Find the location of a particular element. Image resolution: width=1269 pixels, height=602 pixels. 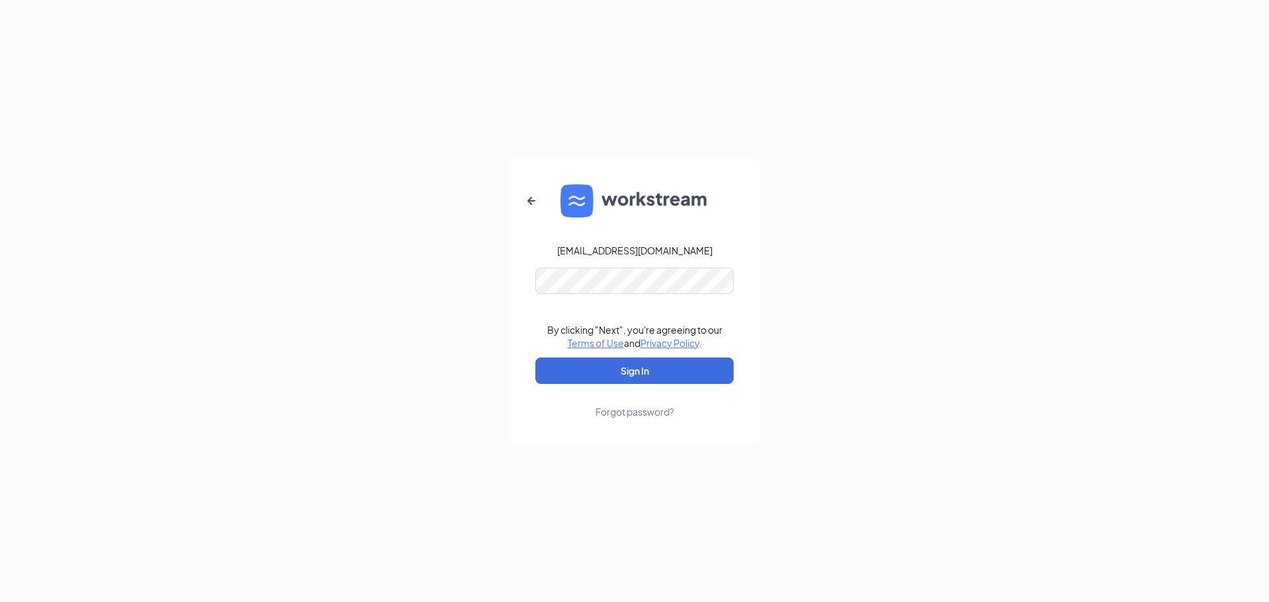

div: Forgot password? is located at coordinates (635, 412).